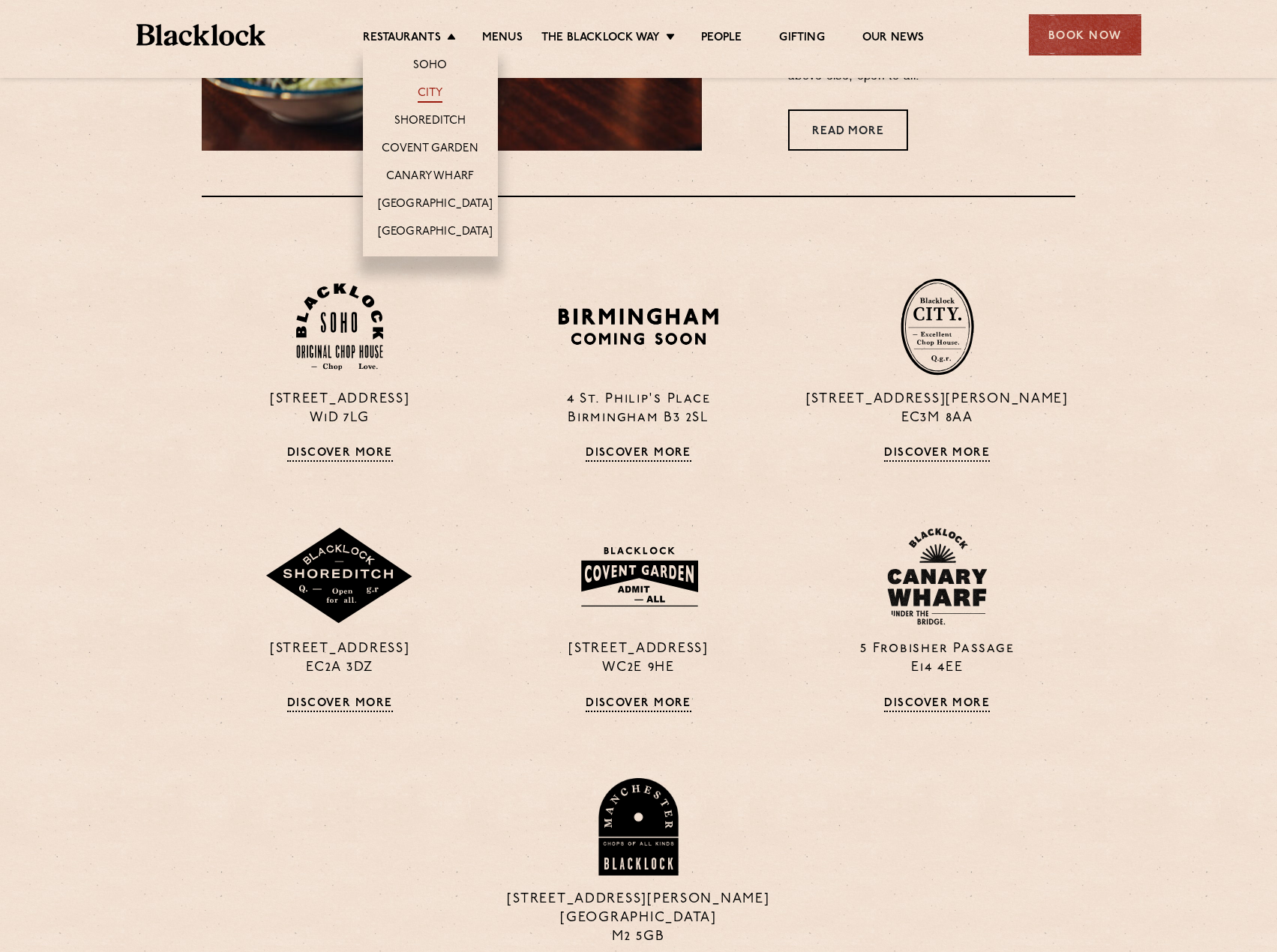  What do you see at coordinates (201, 34) in the screenshot?
I see `img: BL_Textured_Logo-footer-cropped.svg` at bounding box center [201, 34].